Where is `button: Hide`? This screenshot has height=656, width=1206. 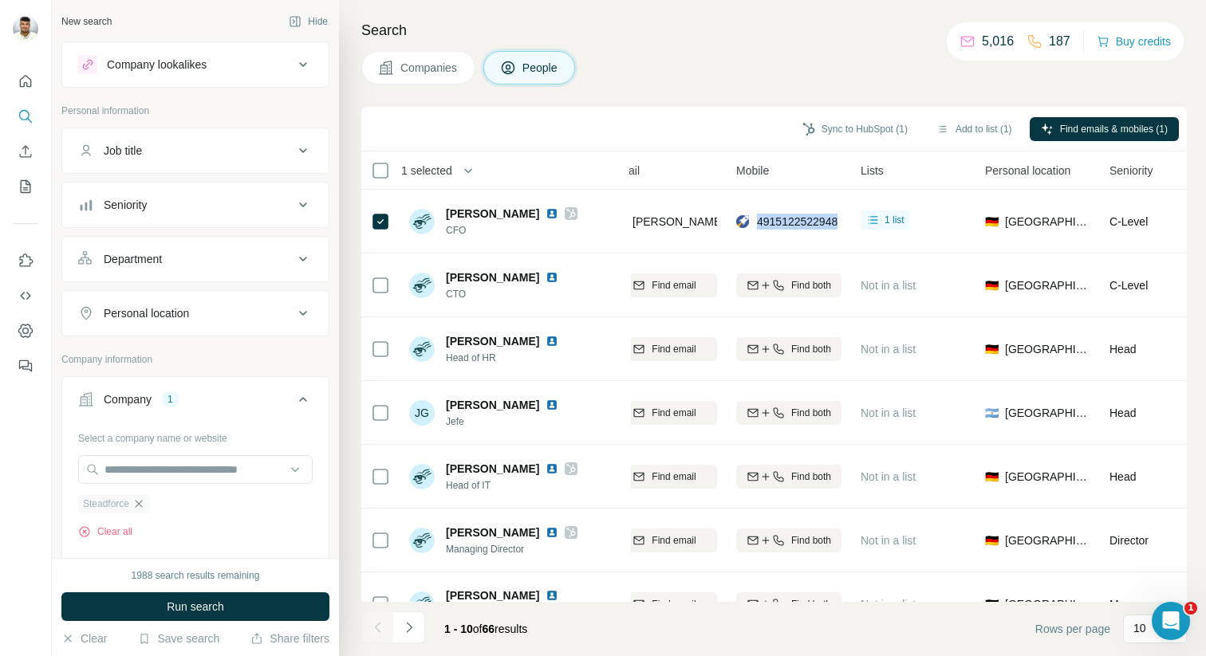 button: Hide is located at coordinates (308, 22).